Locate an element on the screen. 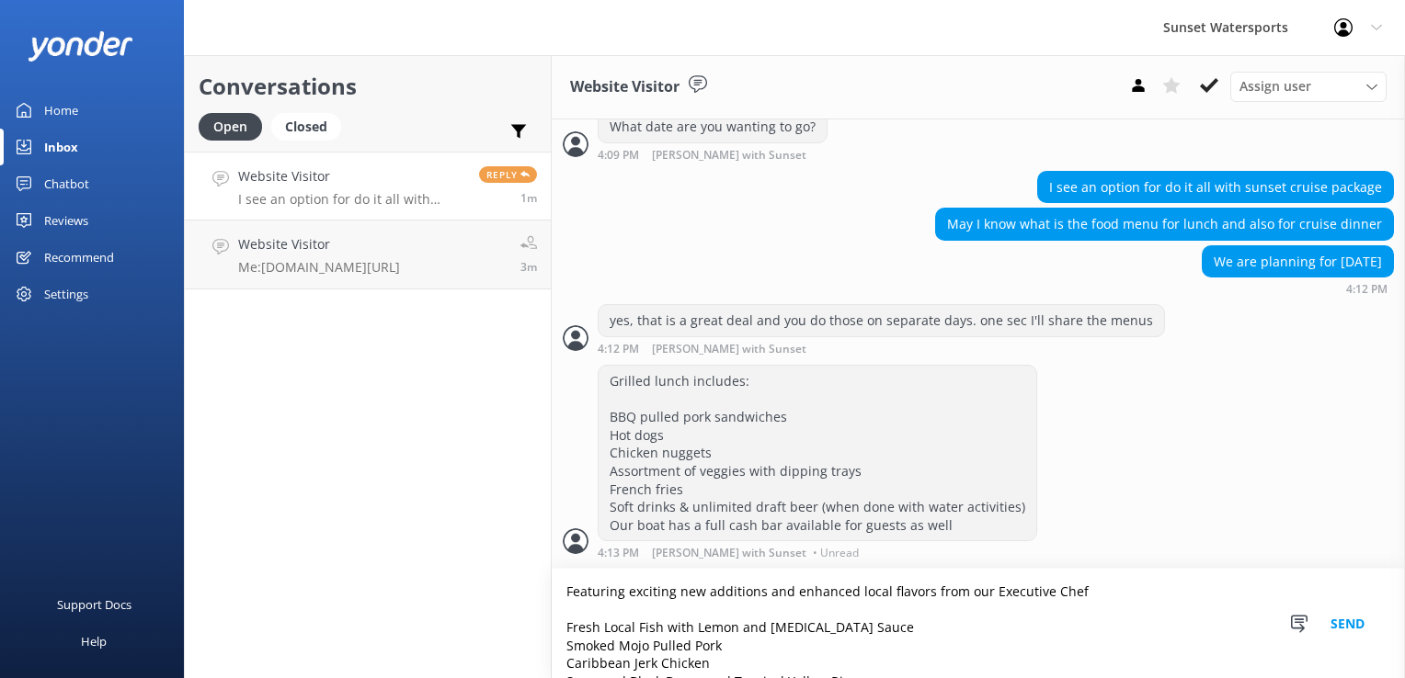 This screenshot has width=1405, height=678. div: Support Docs is located at coordinates (94, 605).